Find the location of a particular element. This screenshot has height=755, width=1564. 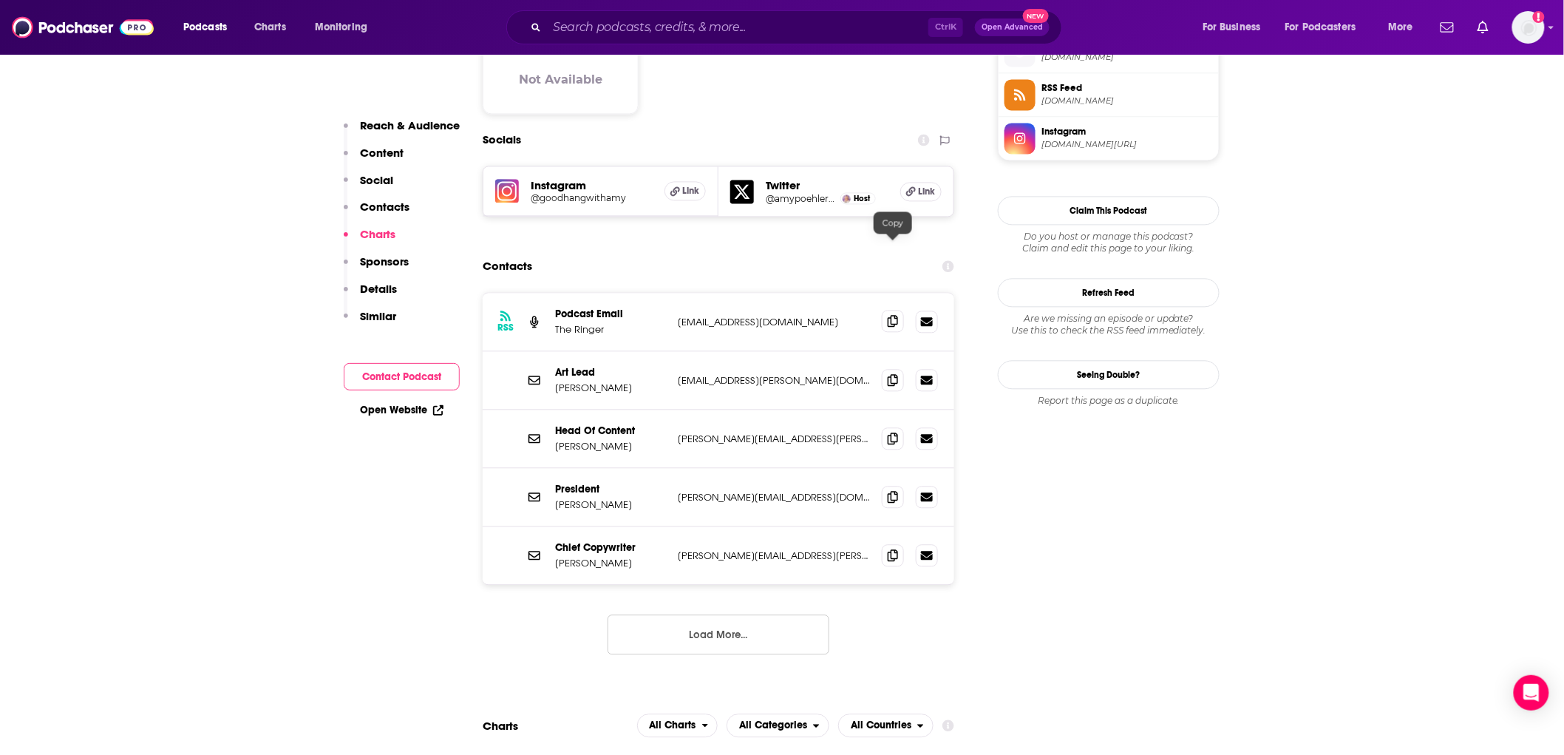

p: President is located at coordinates (610, 489).